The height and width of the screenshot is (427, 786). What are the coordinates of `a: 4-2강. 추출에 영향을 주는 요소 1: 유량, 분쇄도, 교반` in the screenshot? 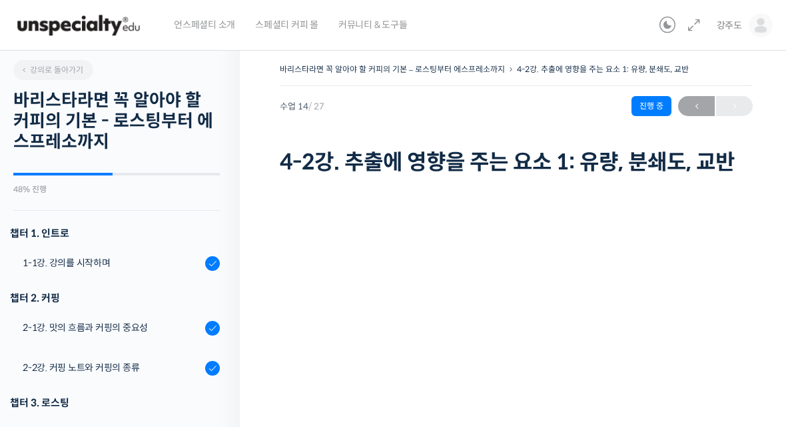 It's located at (603, 69).